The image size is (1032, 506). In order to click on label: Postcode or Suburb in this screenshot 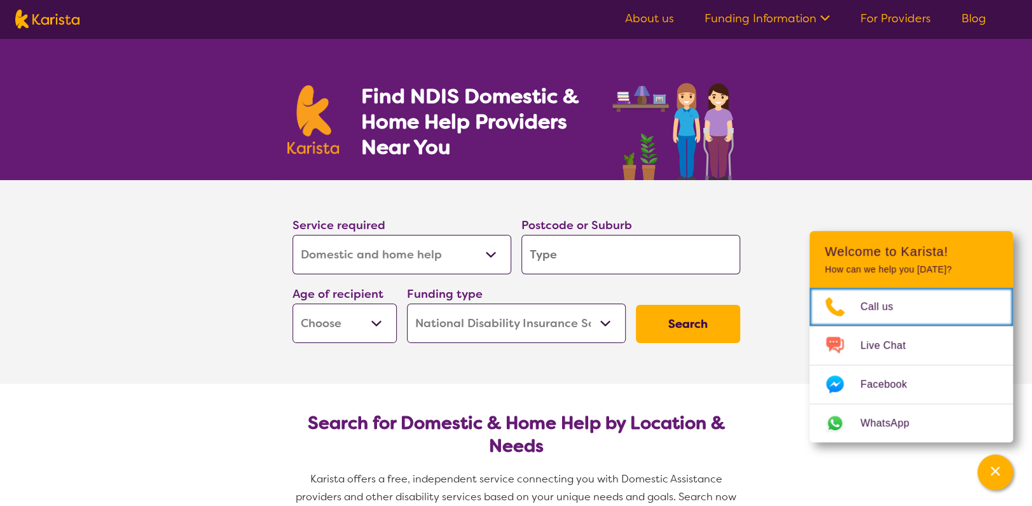, I will do `click(577, 225)`.